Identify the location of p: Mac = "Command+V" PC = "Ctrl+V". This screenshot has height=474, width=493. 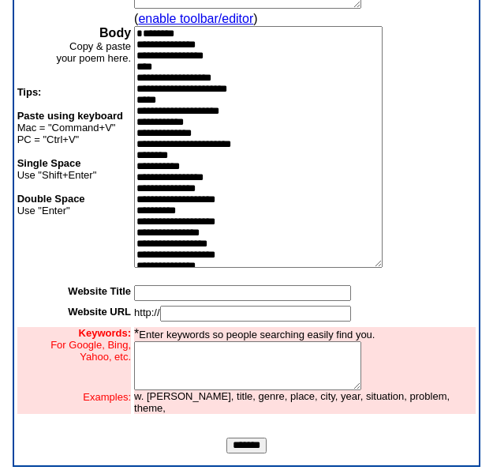
(74, 157).